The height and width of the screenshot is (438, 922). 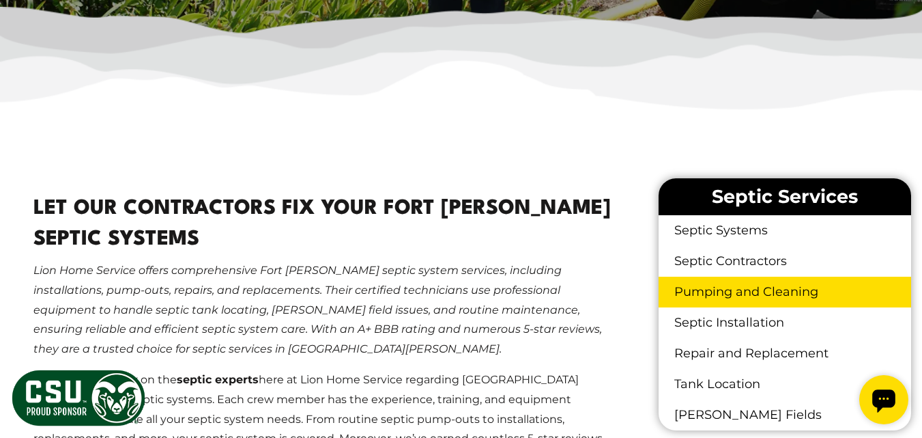 I want to click on a: Septic Contractors, so click(x=784, y=261).